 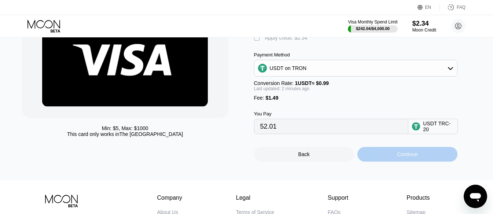 What do you see at coordinates (356, 89) in the screenshot?
I see `div: Last updated: 2 minutes ago` at bounding box center [356, 89].